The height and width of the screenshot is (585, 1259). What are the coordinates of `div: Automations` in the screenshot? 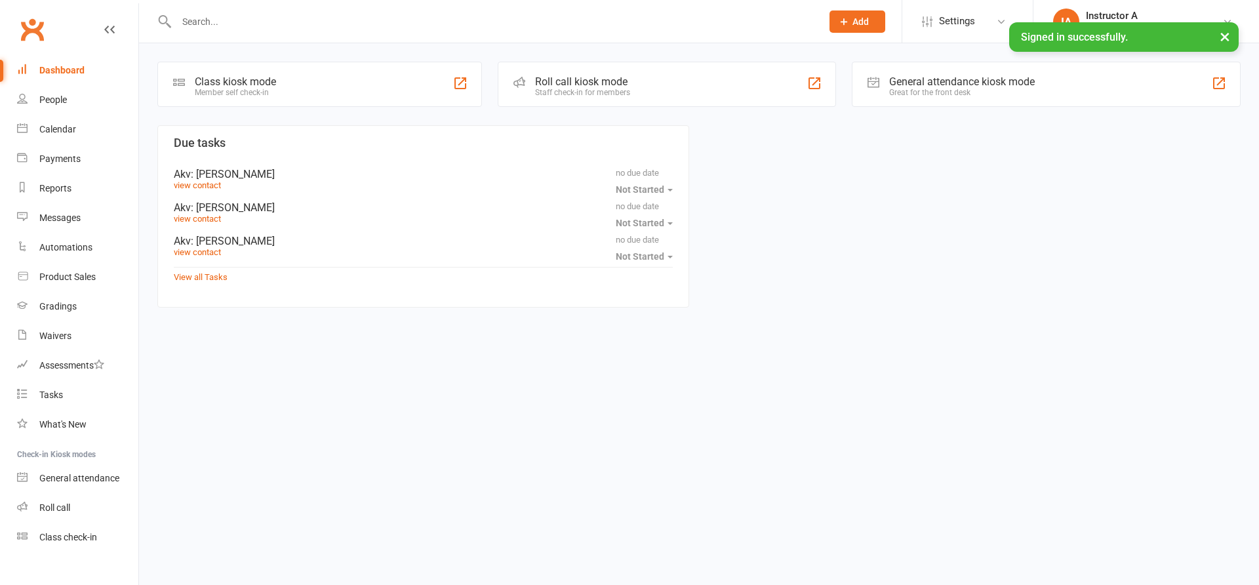 It's located at (66, 247).